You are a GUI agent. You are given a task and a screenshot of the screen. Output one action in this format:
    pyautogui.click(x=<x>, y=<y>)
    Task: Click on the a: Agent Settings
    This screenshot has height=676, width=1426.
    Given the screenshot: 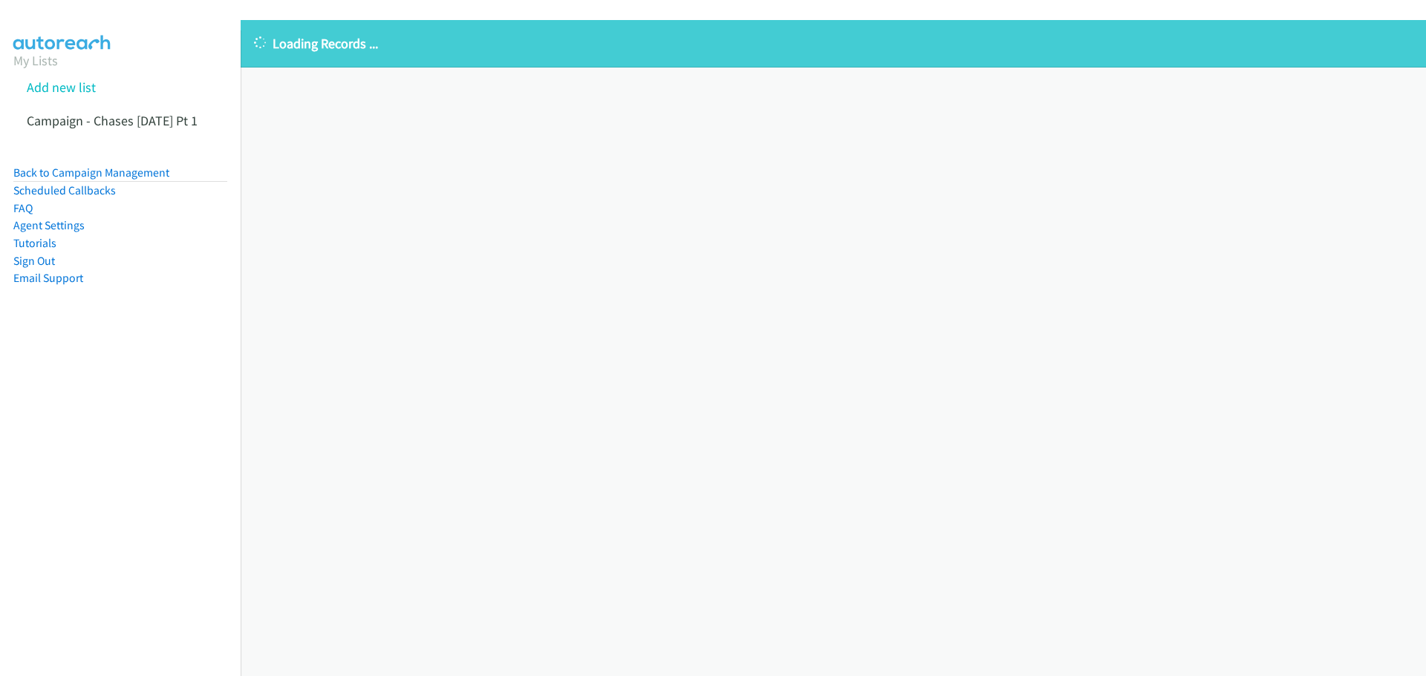 What is the action you would take?
    pyautogui.click(x=49, y=225)
    